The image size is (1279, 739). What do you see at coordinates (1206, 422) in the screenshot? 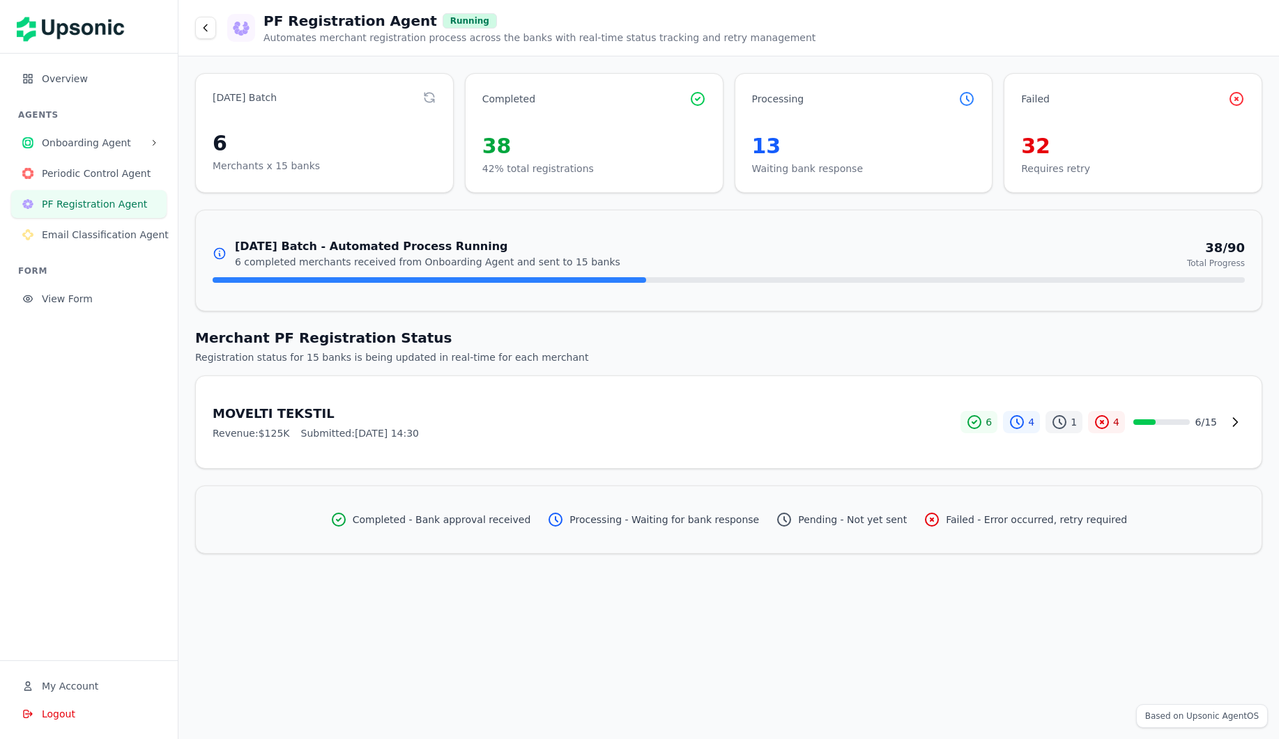
I see `span: 6 / 15` at bounding box center [1206, 422].